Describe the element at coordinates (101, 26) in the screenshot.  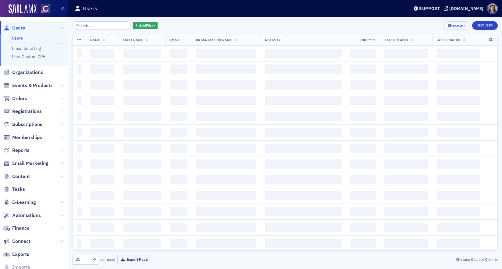
I see `input: Search…` at that location.